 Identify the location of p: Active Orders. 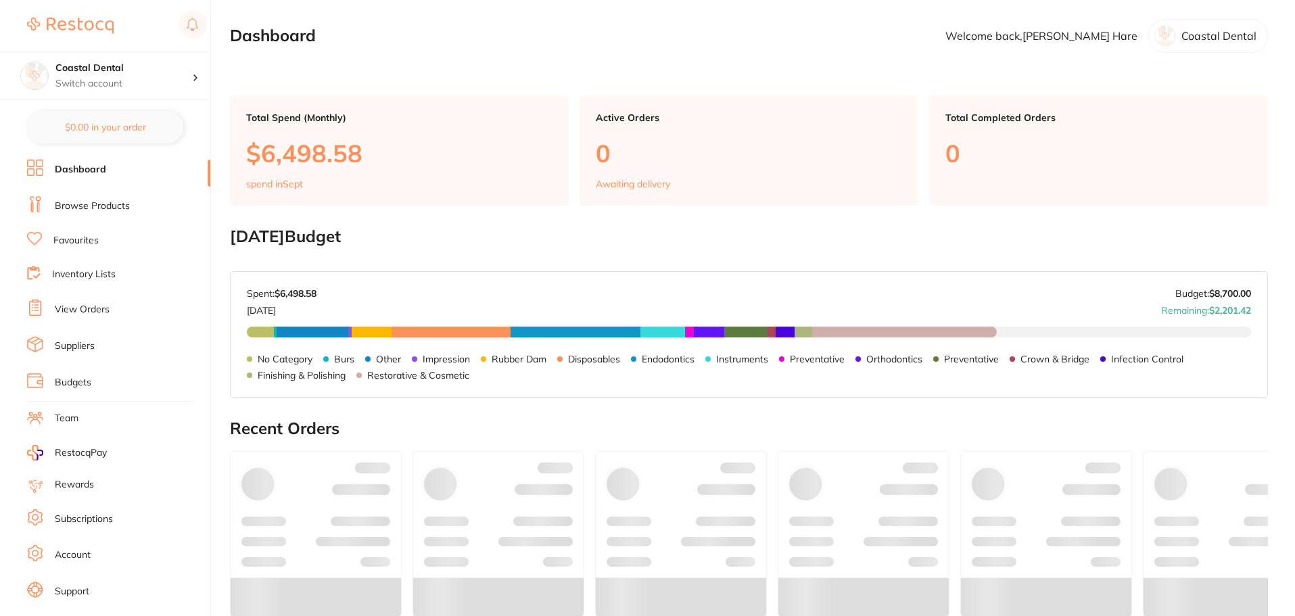
(748, 118).